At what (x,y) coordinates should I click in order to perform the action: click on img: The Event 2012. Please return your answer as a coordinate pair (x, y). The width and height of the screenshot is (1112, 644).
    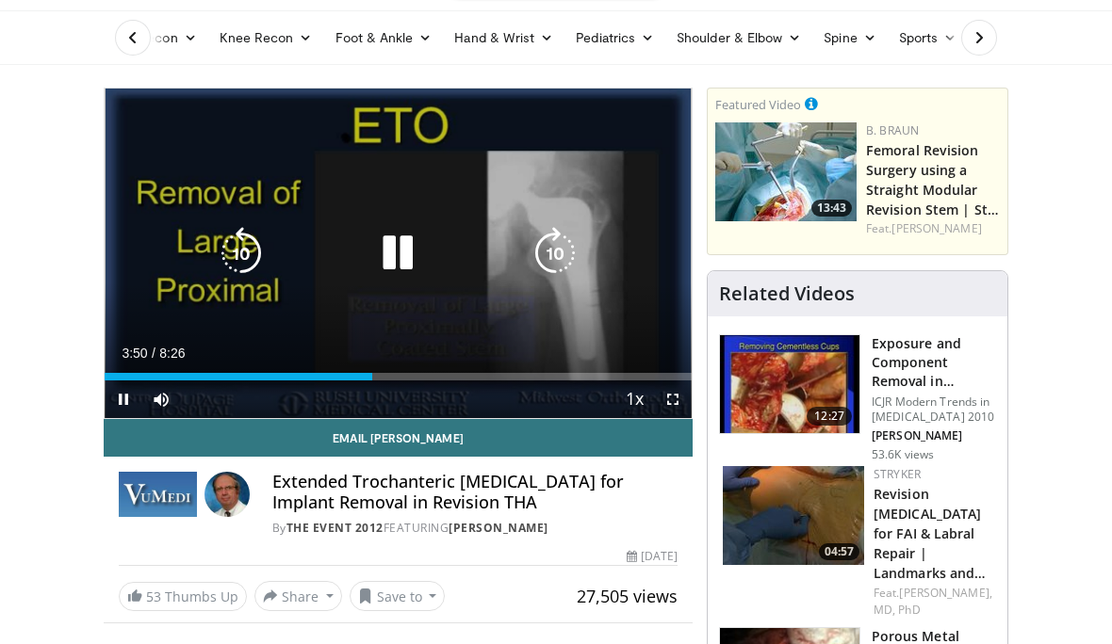
    Looking at the image, I should click on (157, 495).